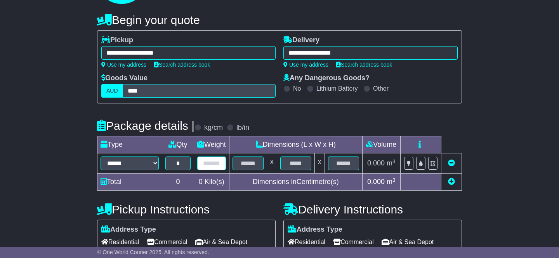  I want to click on label: No, so click(297, 88).